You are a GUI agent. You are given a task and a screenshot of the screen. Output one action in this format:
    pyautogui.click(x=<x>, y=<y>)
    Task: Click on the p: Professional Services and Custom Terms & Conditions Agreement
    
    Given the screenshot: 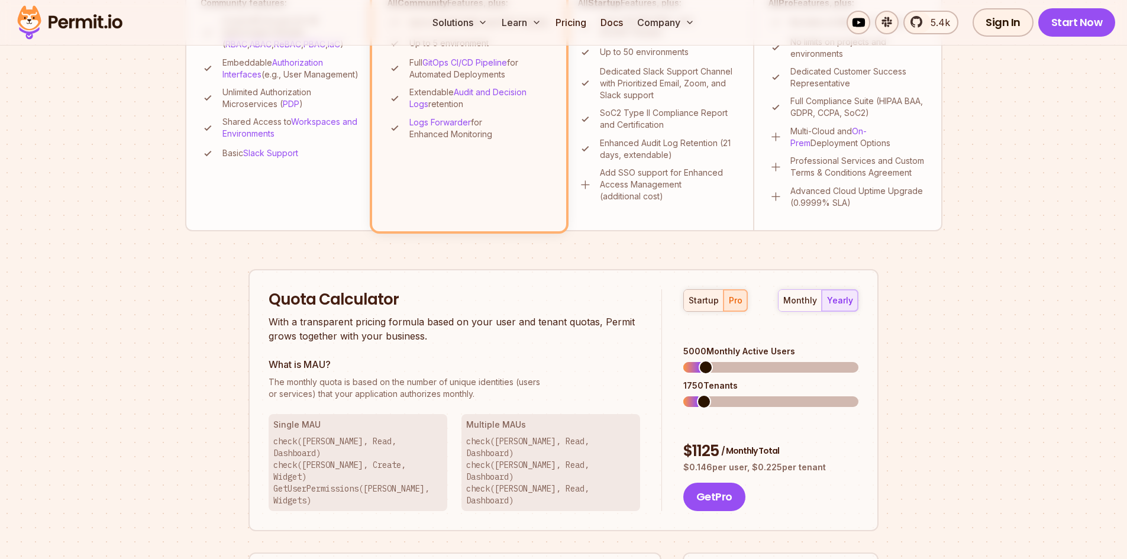 What is the action you would take?
    pyautogui.click(x=858, y=167)
    